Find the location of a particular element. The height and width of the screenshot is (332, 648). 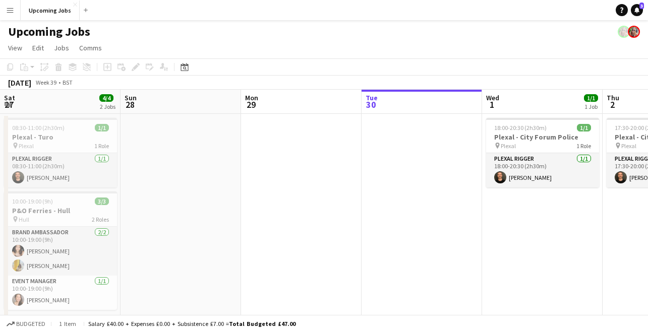

span: Thu is located at coordinates (613, 98).